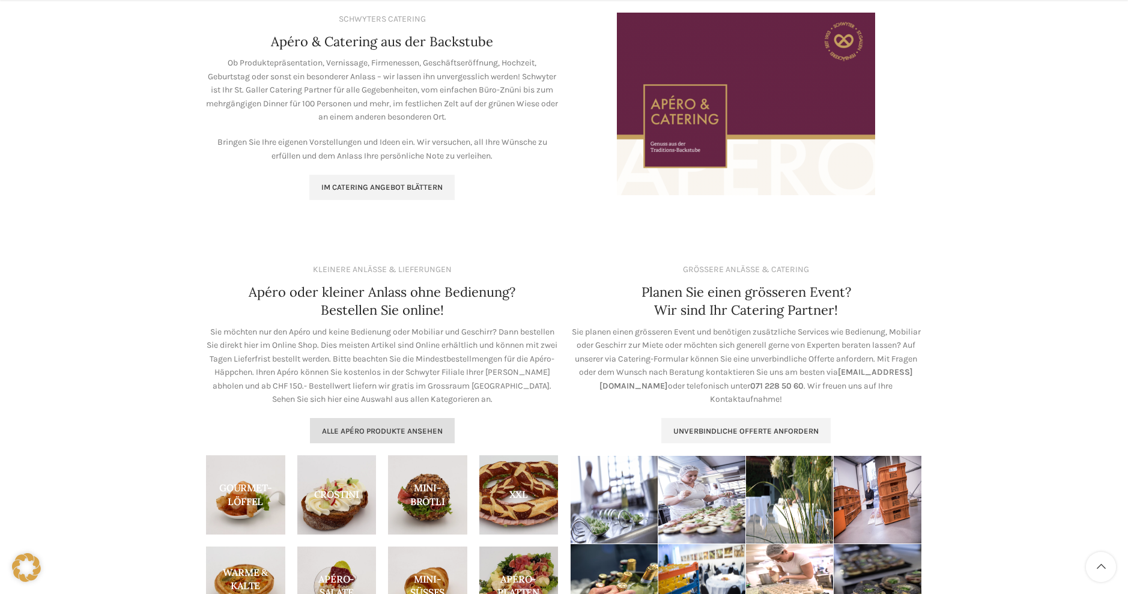 The width and height of the screenshot is (1128, 594). I want to click on a: Product category xxl, so click(519, 495).